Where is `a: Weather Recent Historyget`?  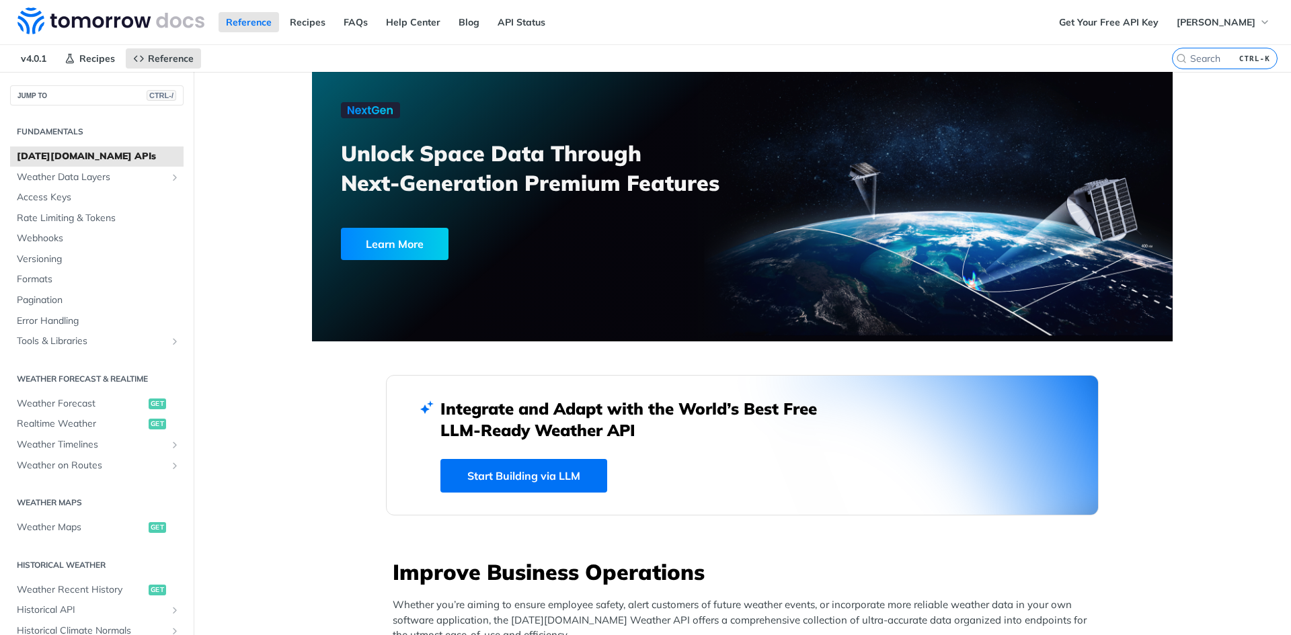 a: Weather Recent Historyget is located at coordinates (97, 590).